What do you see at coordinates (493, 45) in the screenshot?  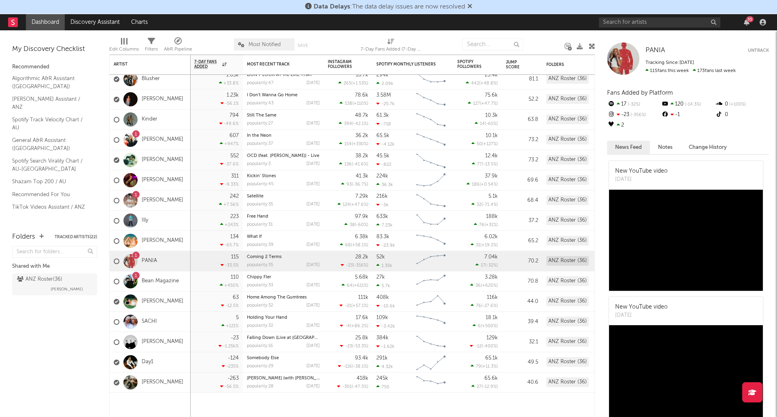 I see `input: Search...` at bounding box center [493, 45].